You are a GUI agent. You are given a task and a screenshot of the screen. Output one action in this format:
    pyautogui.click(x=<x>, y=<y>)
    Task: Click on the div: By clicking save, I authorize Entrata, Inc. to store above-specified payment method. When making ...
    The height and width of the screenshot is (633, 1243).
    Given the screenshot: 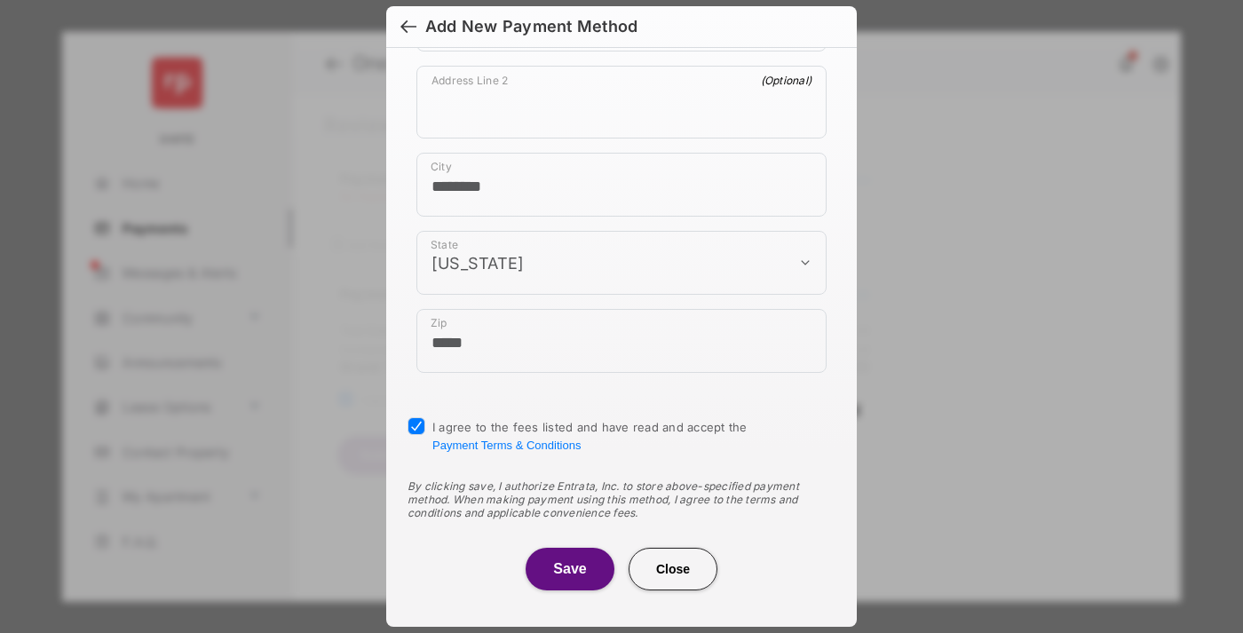 What is the action you would take?
    pyautogui.click(x=622, y=499)
    